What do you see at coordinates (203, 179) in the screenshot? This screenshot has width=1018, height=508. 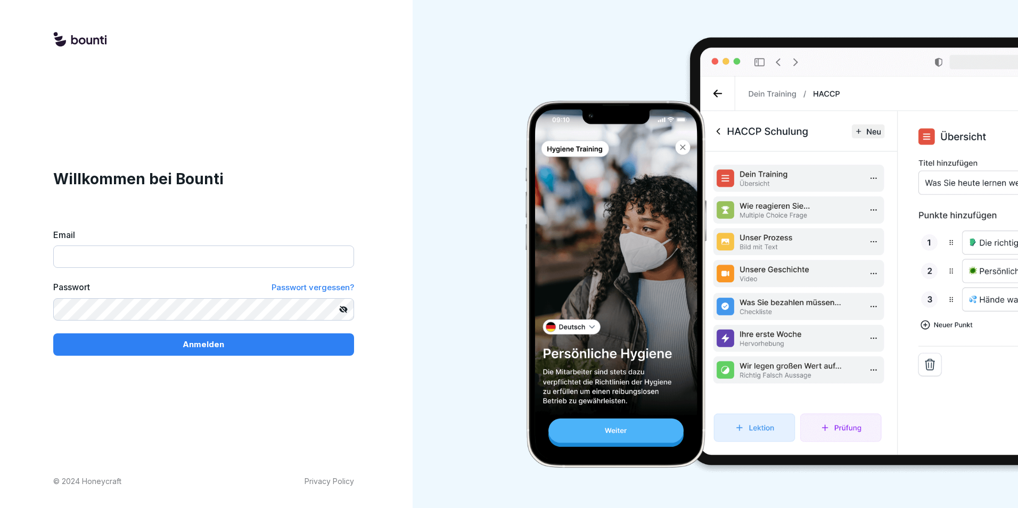 I see `h1: Willkommen bei Bounti` at bounding box center [203, 179].